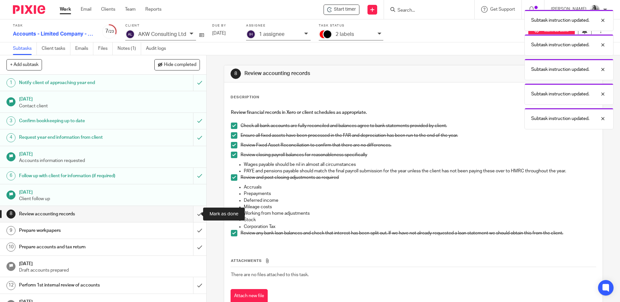  I want to click on h1: Follow up with client for information (if required), so click(75, 176).